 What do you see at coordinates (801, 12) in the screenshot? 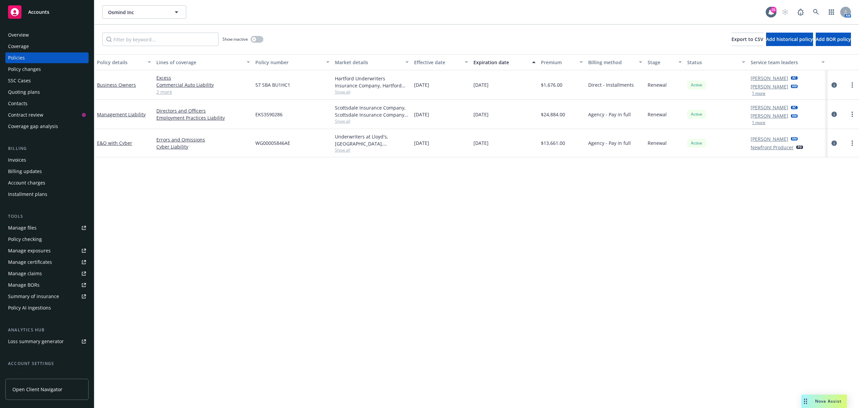
I see `a: Report a Bug` at bounding box center [801, 12].